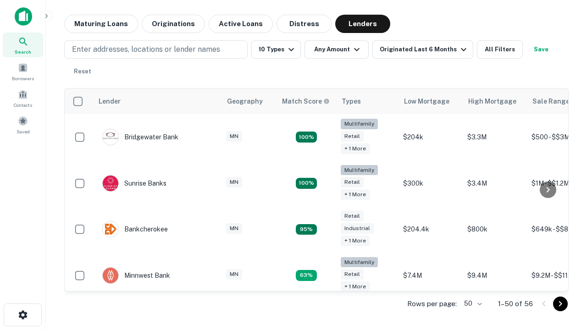  I want to click on th: High Mortgage, so click(495, 101).